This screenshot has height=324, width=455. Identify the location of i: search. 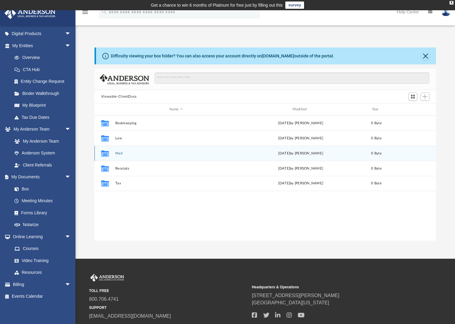
(104, 11).